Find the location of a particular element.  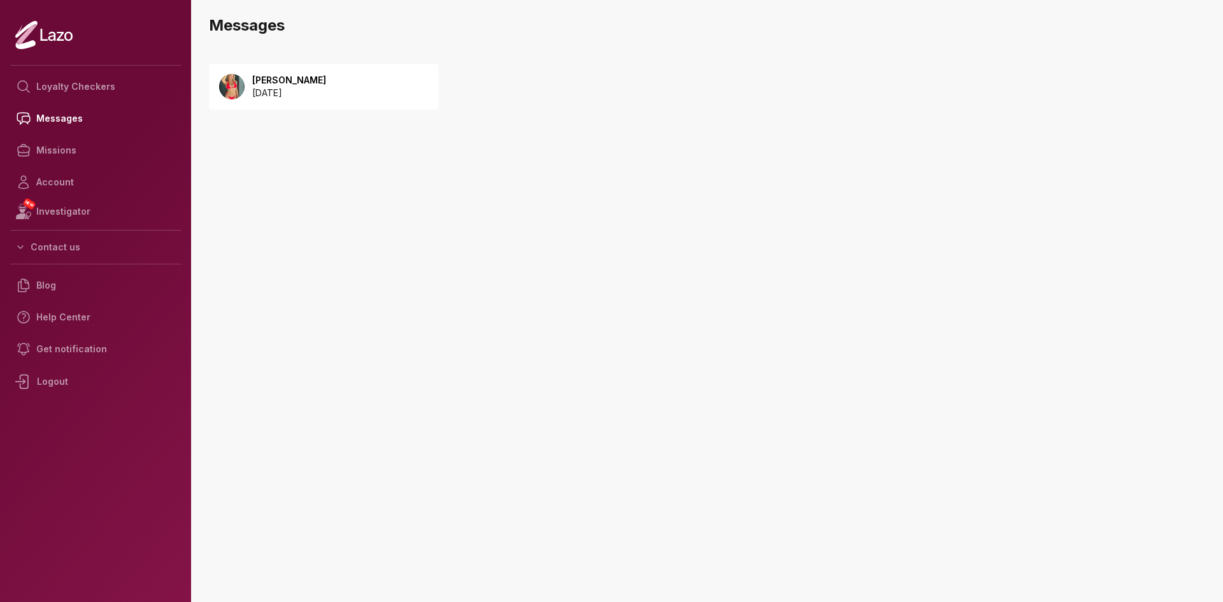

a: Missions is located at coordinates (96, 150).